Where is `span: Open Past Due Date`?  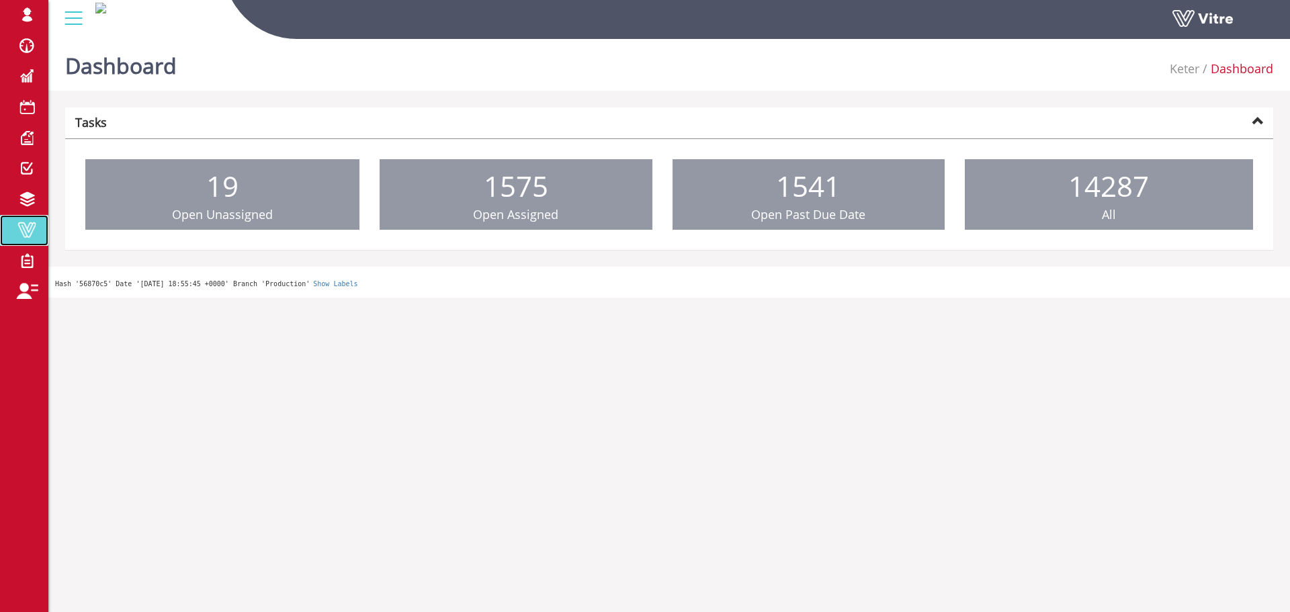
span: Open Past Due Date is located at coordinates (808, 214).